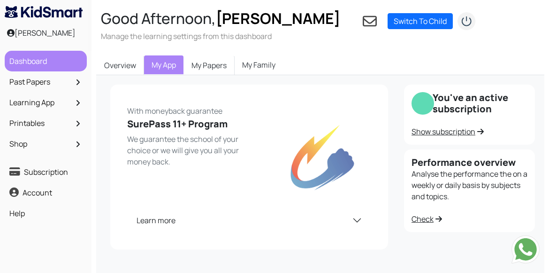 Image resolution: width=549 pixels, height=273 pixels. Describe the element at coordinates (467, 21) in the screenshot. I see `img: logout2.png` at that location.